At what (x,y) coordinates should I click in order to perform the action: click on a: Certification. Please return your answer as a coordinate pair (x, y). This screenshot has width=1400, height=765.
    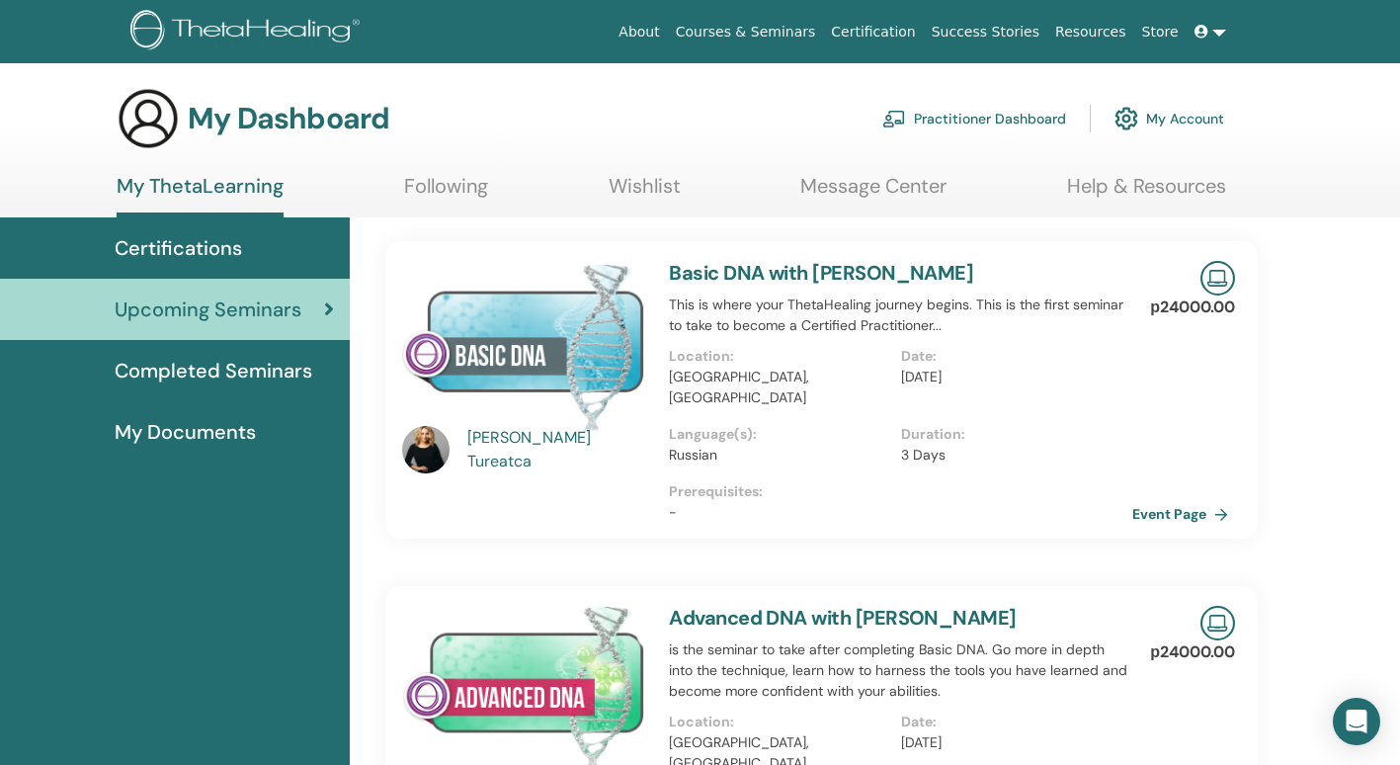
    Looking at the image, I should click on (873, 32).